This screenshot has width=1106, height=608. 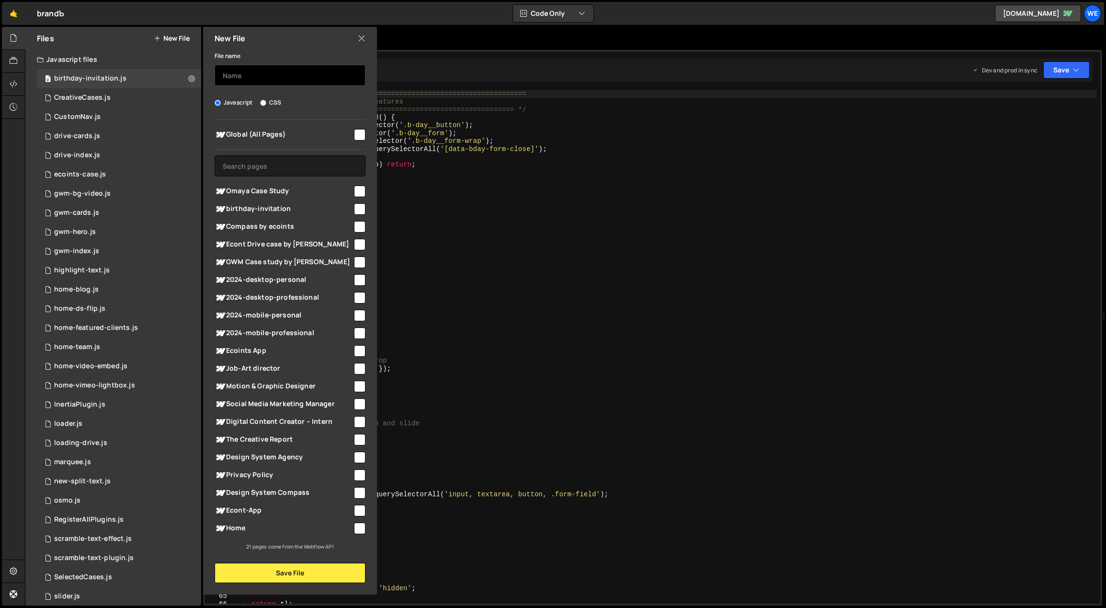 What do you see at coordinates (119, 289) in the screenshot?
I see `div: 12095/40244.js` at bounding box center [119, 289].